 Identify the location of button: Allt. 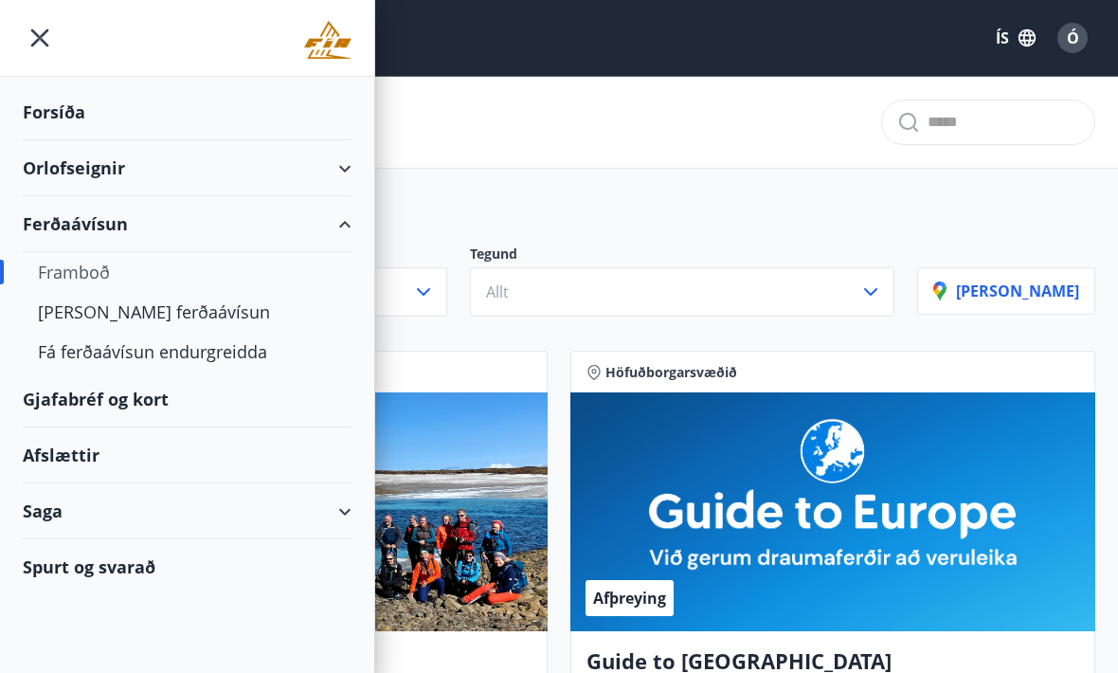
(682, 292).